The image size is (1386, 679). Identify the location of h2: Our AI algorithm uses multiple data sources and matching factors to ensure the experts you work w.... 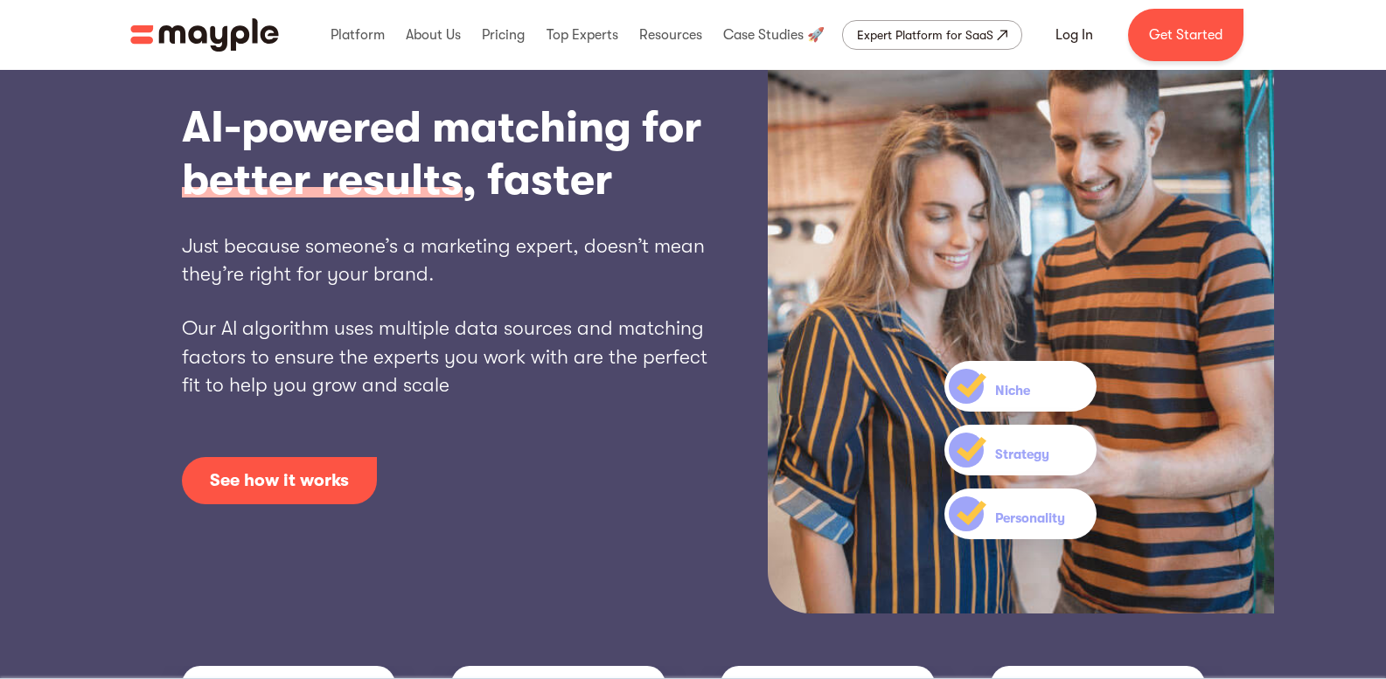
(448, 357).